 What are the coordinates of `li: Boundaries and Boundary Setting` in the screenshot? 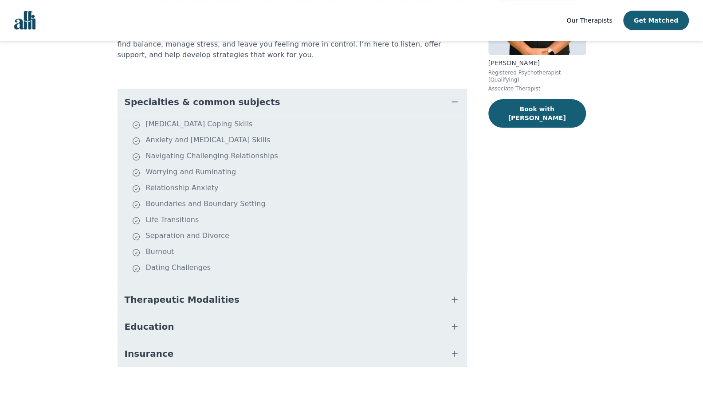 It's located at (297, 205).